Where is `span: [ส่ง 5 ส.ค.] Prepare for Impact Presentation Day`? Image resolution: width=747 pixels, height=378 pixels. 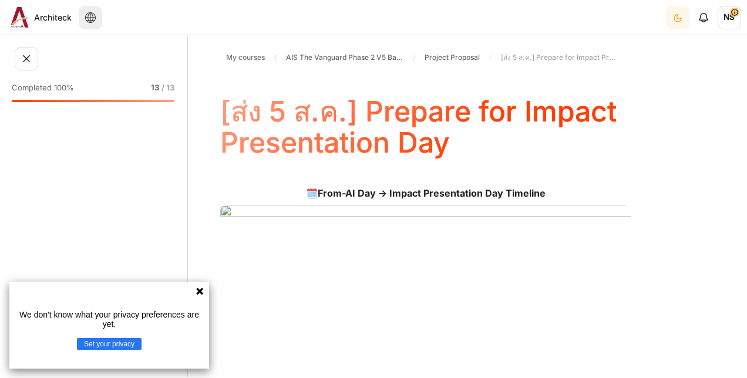
span: [ส่ง 5 ส.ค.] Prepare for Impact Presentation Day is located at coordinates (559, 58).